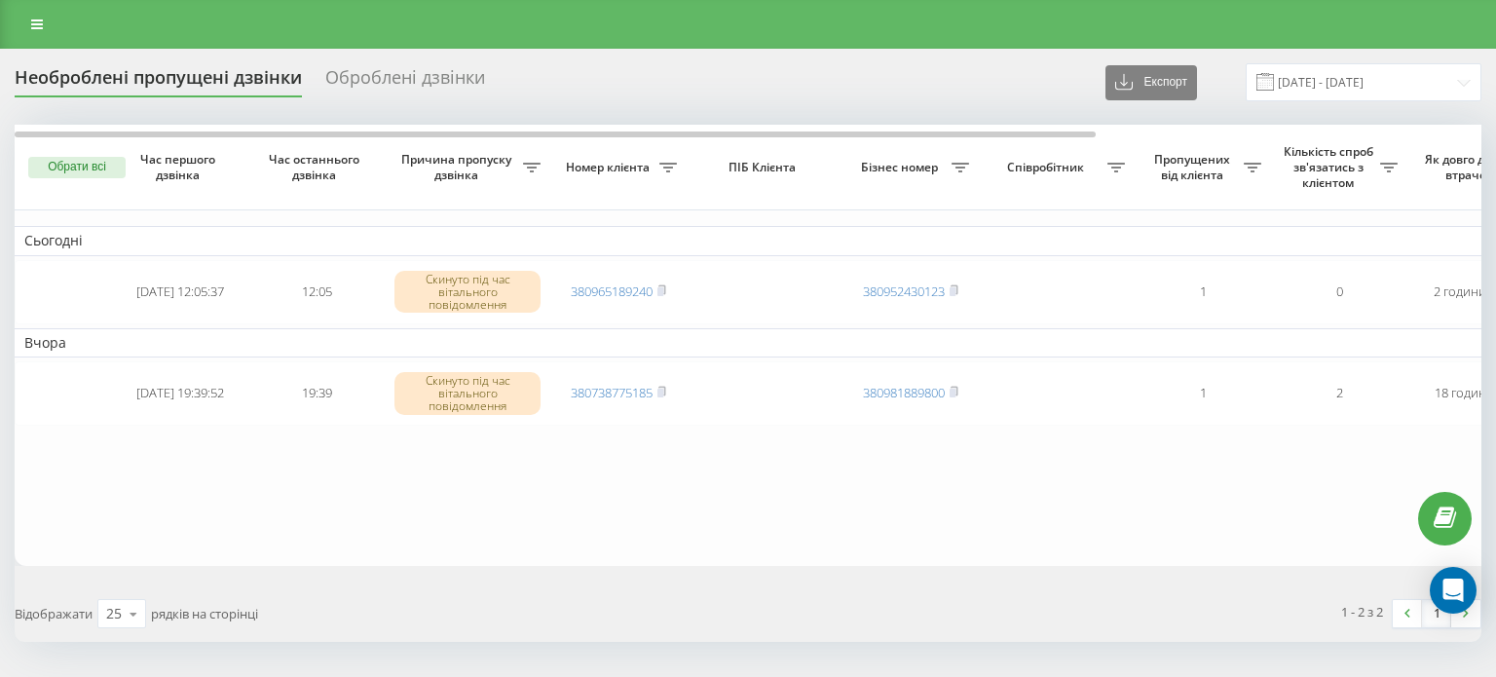 This screenshot has height=677, width=1496. What do you see at coordinates (904, 392) in the screenshot?
I see `a: 380981889800` at bounding box center [904, 392].